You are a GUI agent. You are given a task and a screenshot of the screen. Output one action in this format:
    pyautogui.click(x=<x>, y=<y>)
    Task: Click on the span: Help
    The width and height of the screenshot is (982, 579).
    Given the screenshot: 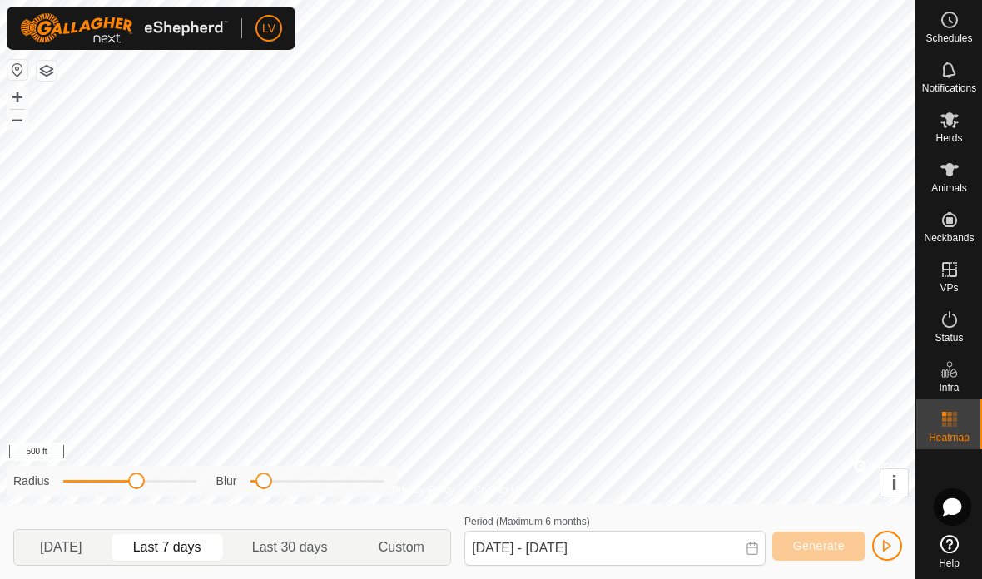 What is the action you would take?
    pyautogui.click(x=949, y=563)
    